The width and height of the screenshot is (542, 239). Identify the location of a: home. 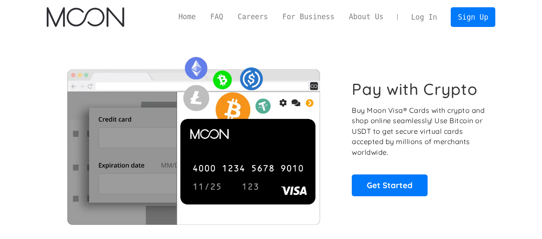
(85, 17).